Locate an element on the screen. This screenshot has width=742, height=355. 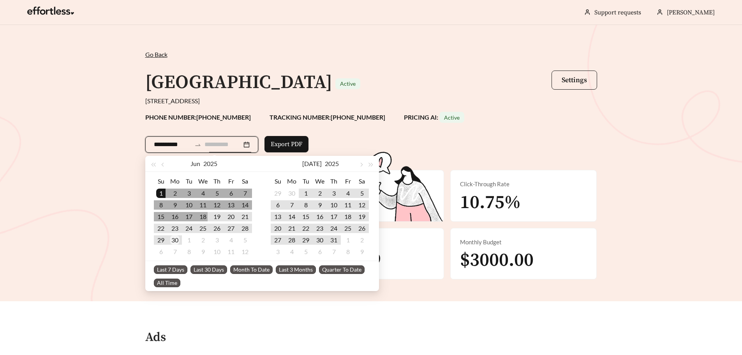
td: 2025-07-28 is located at coordinates (292, 240).